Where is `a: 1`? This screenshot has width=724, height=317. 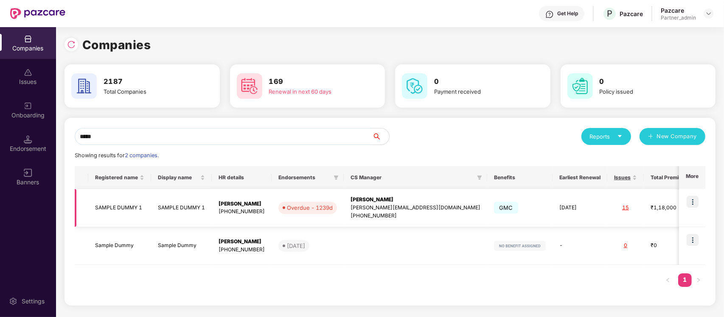
a: 1 is located at coordinates (685, 280).